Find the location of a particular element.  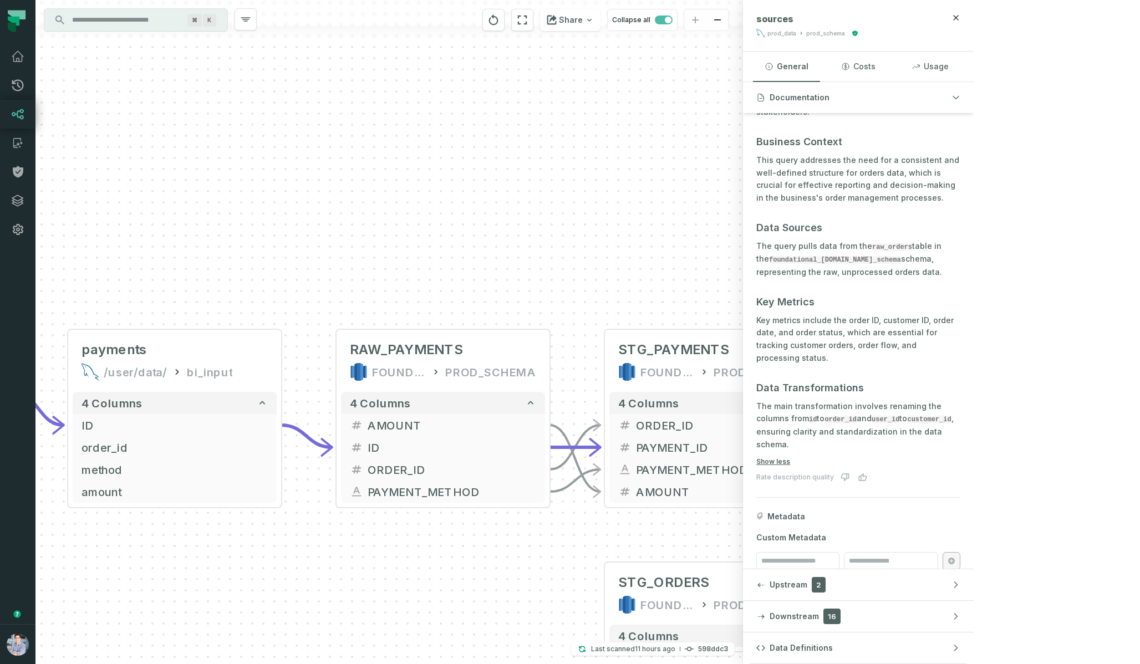

code: user_id is located at coordinates (885, 420).